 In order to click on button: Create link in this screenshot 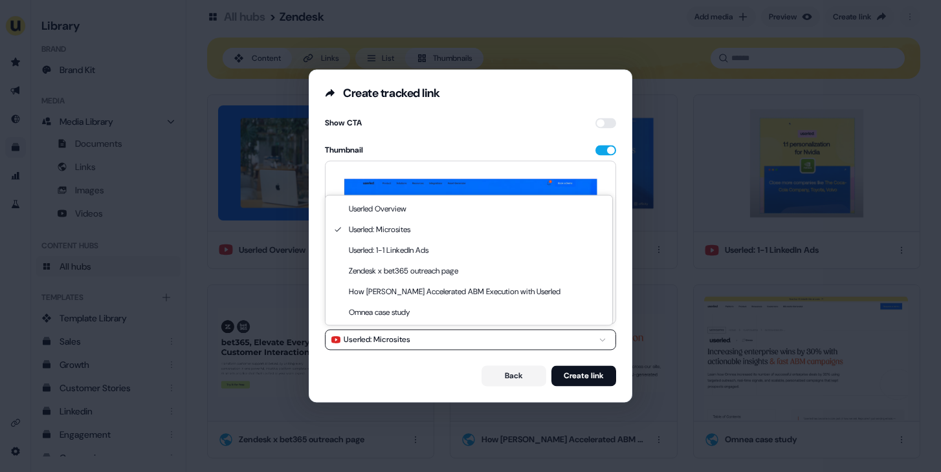, I will do `click(584, 377)`.